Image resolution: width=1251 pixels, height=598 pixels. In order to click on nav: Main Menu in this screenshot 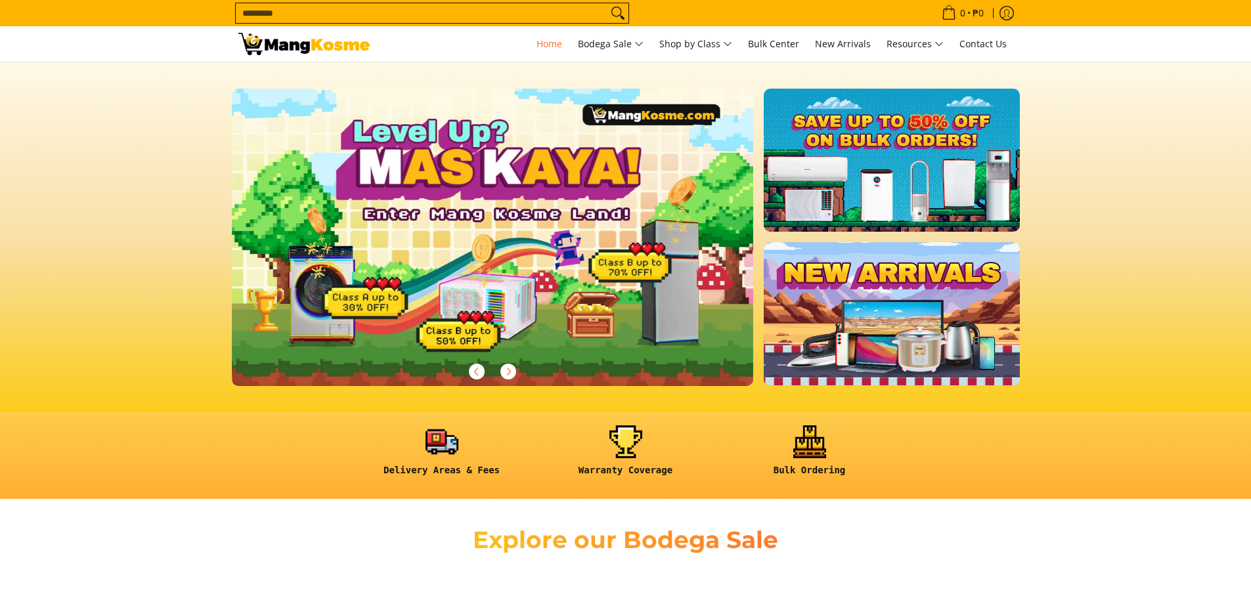, I will do `click(698, 44)`.